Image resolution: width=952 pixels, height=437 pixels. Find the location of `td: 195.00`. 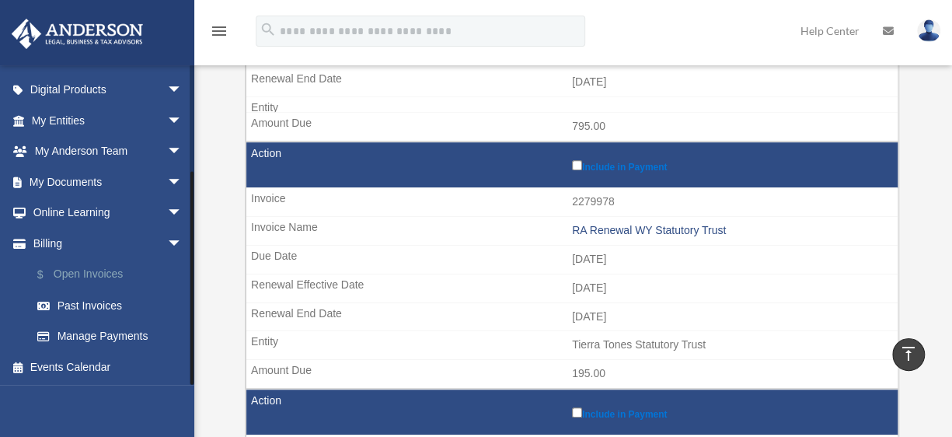

td: 195.00 is located at coordinates (572, 374).